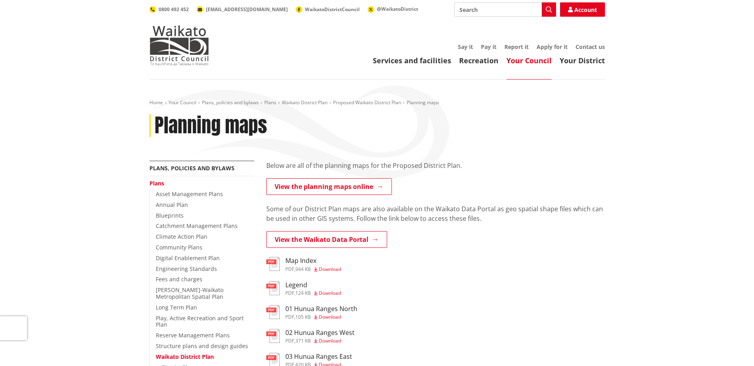 This screenshot has width=754, height=366. I want to click on a: Catchment Management Plans, so click(197, 225).